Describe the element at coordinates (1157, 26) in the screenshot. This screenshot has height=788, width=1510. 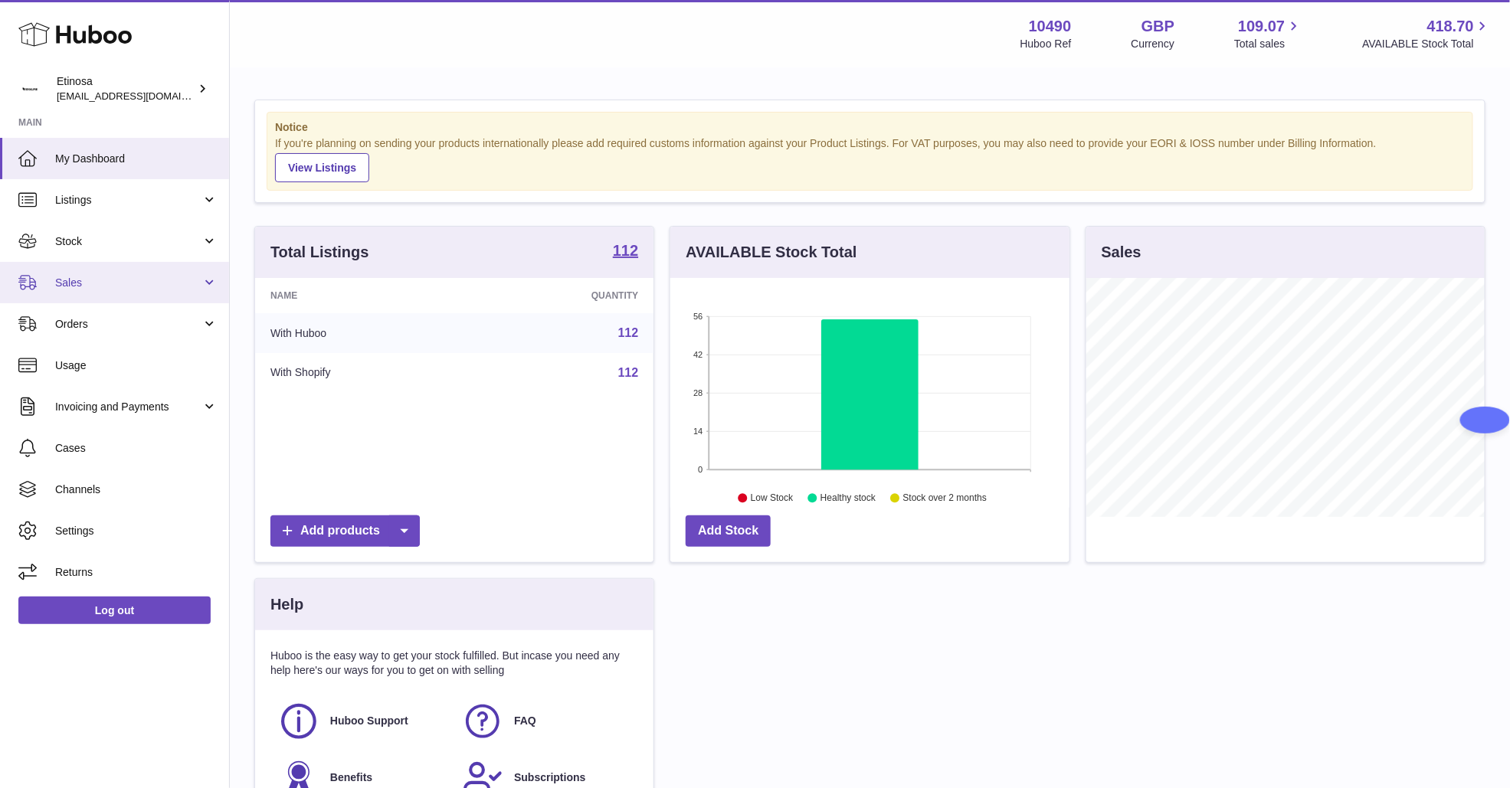
I see `strong: GBP` at that location.